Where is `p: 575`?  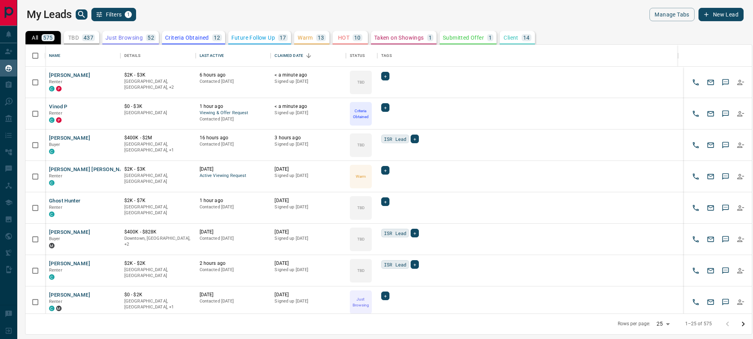
p: 575 is located at coordinates (48, 38).